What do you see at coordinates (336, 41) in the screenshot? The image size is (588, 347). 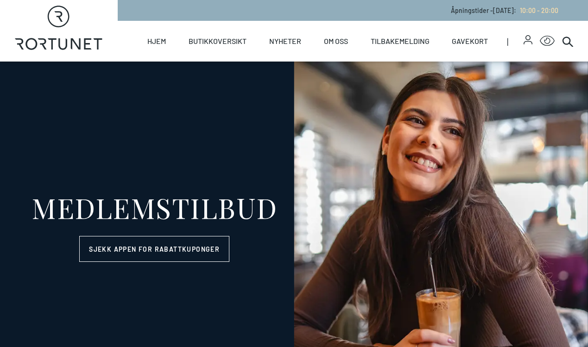 I see `a: Om oss` at bounding box center [336, 41].